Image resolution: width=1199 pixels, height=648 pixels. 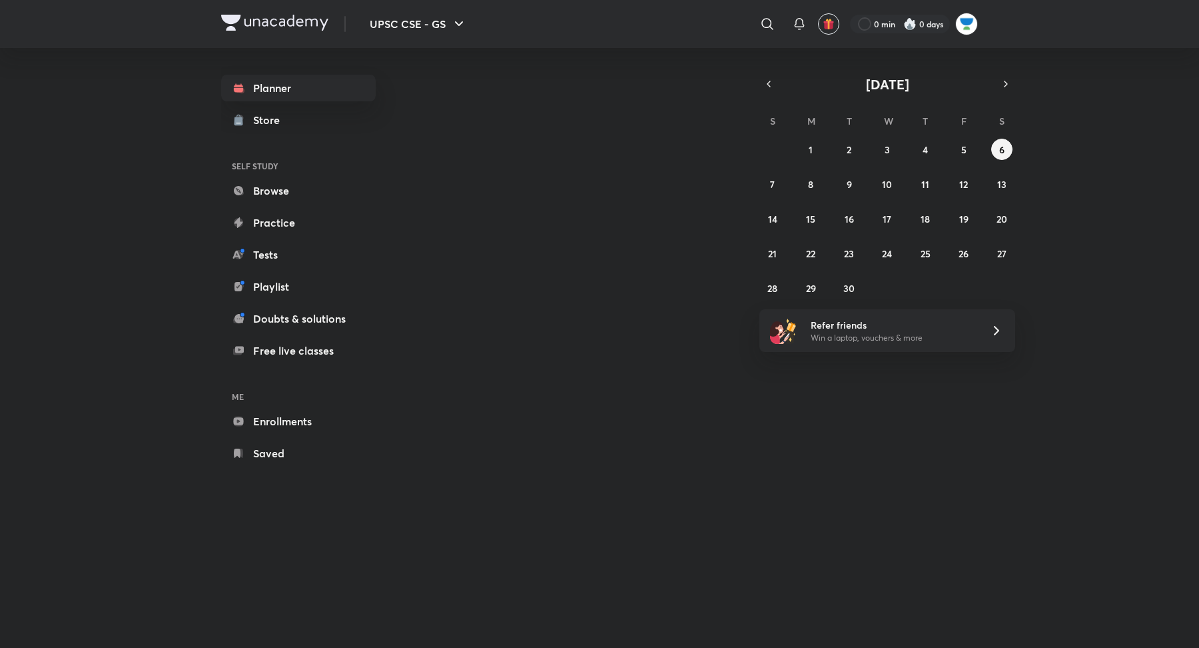 I want to click on h6: ME, so click(x=299, y=396).